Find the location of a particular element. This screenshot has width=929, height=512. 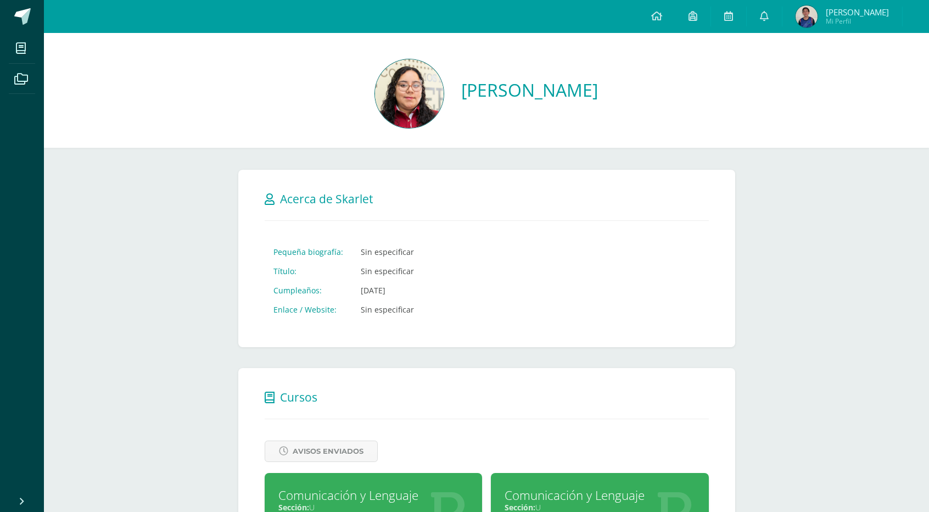

img: de6150c211cbc1f257cf4b5405fdced8.png is located at coordinates (807, 16).